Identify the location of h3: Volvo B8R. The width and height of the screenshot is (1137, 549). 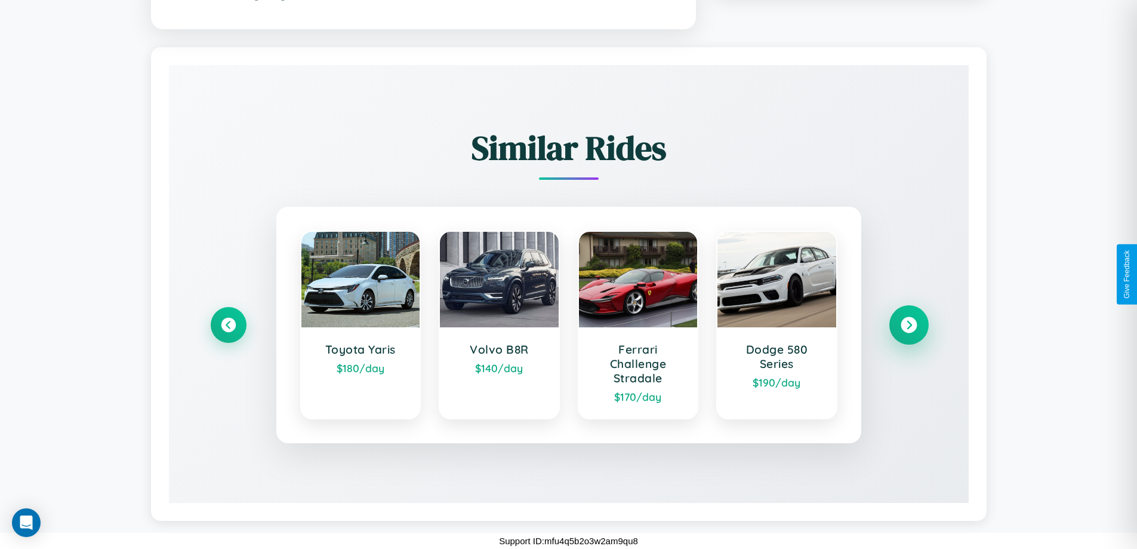
(499, 349).